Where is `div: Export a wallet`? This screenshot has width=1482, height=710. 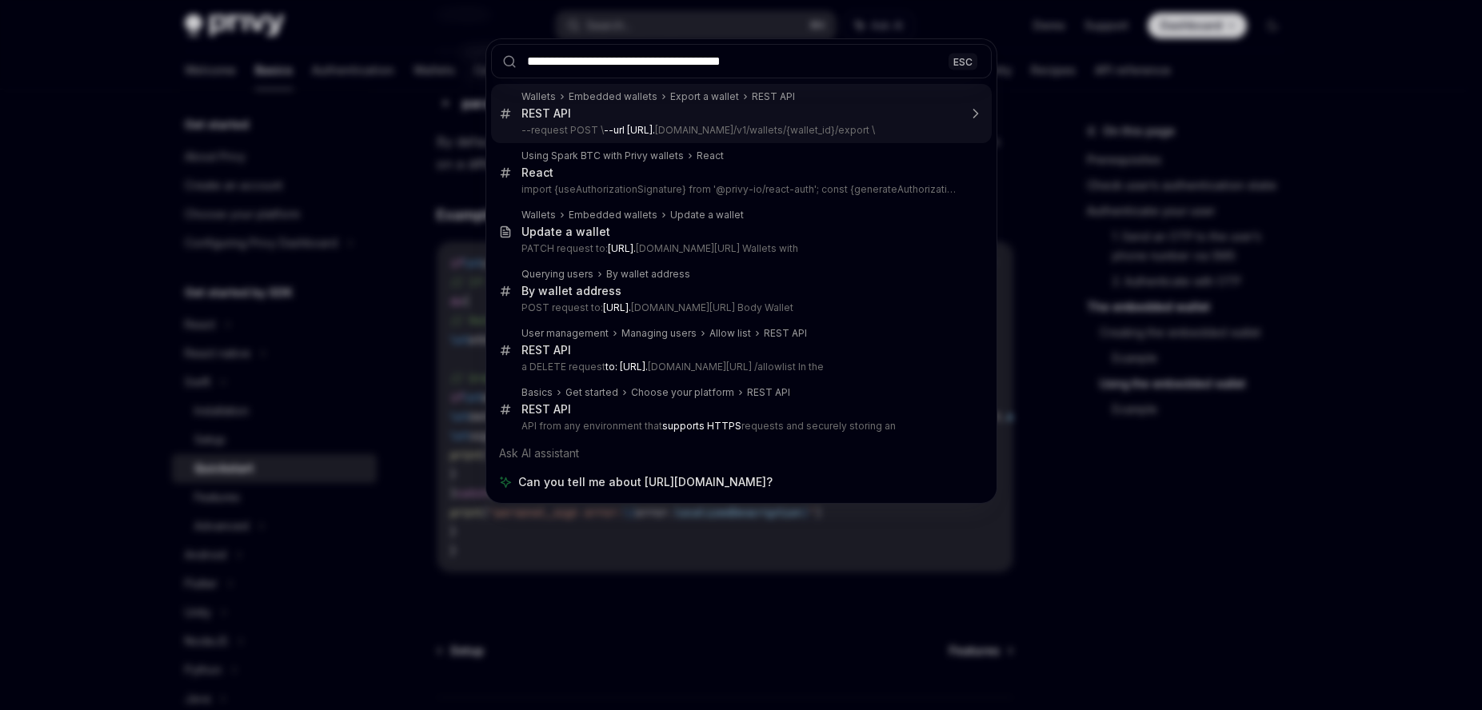 div: Export a wallet is located at coordinates (705, 97).